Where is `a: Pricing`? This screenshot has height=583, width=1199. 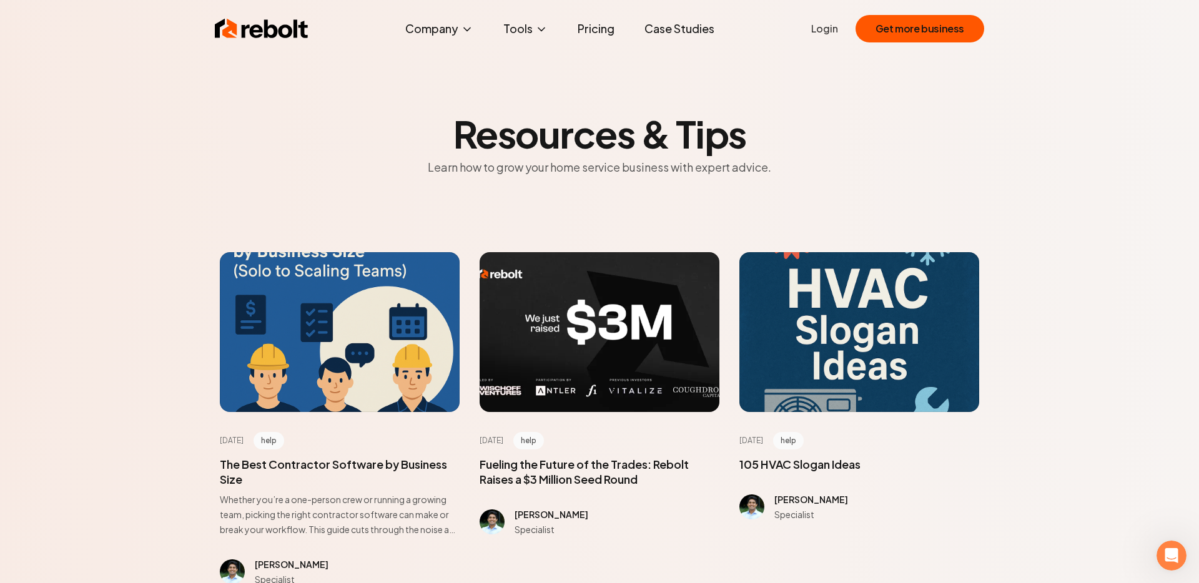
a: Pricing is located at coordinates (596, 29).